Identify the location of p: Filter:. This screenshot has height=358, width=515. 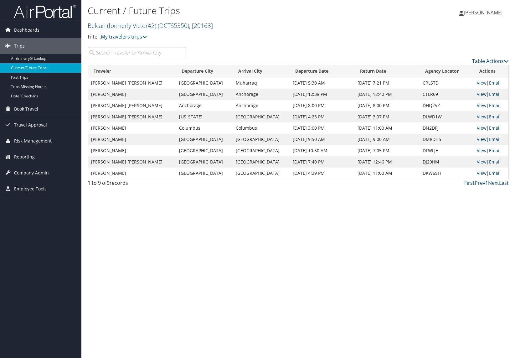
(228, 37).